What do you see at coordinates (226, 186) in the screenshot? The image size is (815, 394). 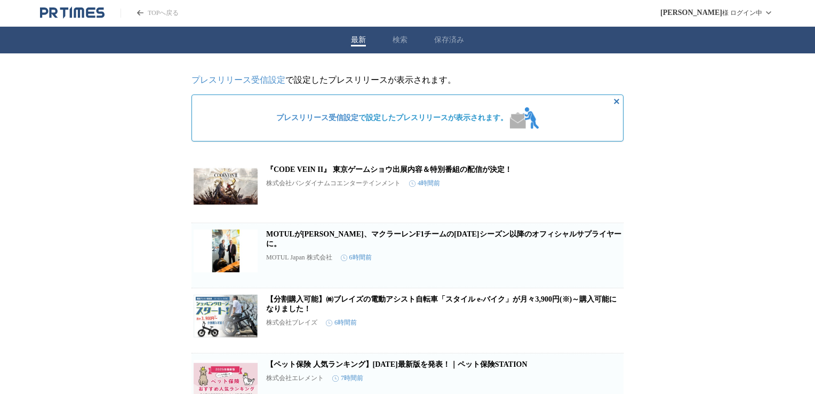 I see `img: 『CODE VEIN II』 東京ゲームショウ出展内容＆特別番組の配信が決定！` at bounding box center [226, 186].